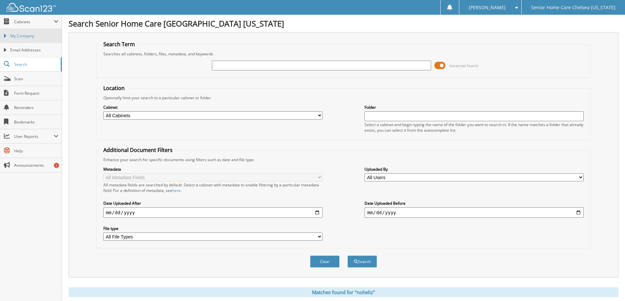 The height and width of the screenshot is (301, 625). I want to click on label: Uploaded By, so click(474, 169).